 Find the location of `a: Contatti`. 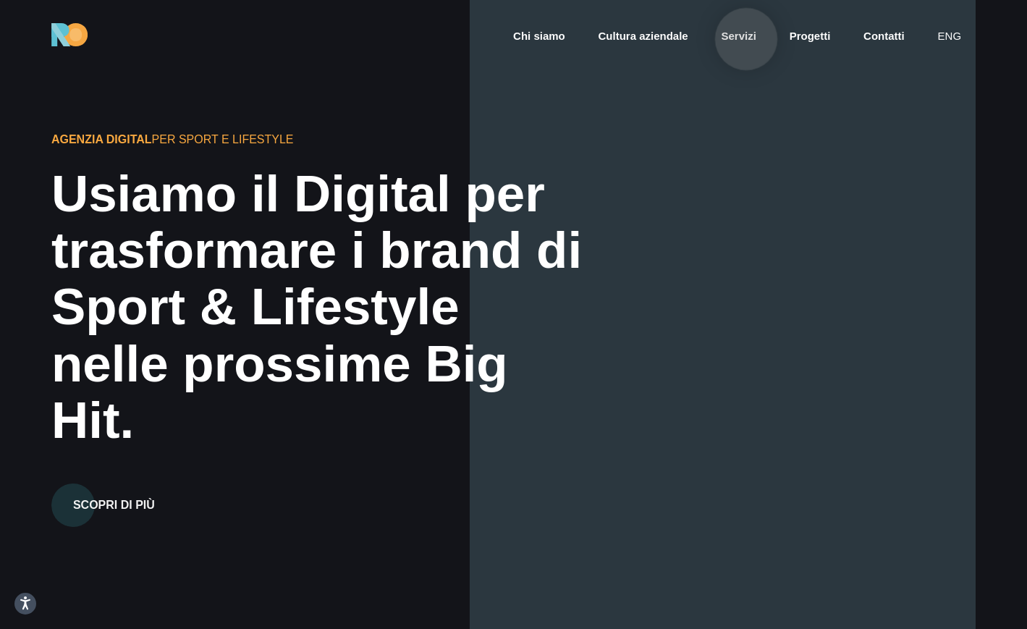

a: Contatti is located at coordinates (884, 36).